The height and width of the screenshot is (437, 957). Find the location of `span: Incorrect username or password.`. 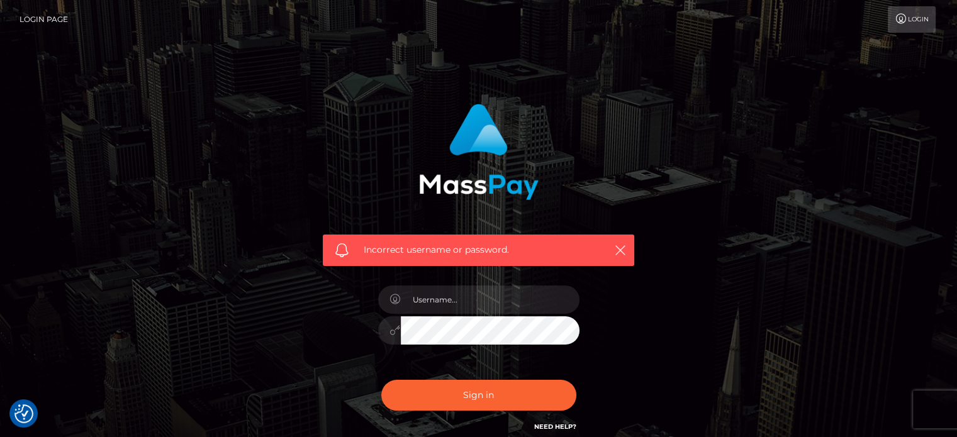

span: Incorrect username or password. is located at coordinates (478, 250).